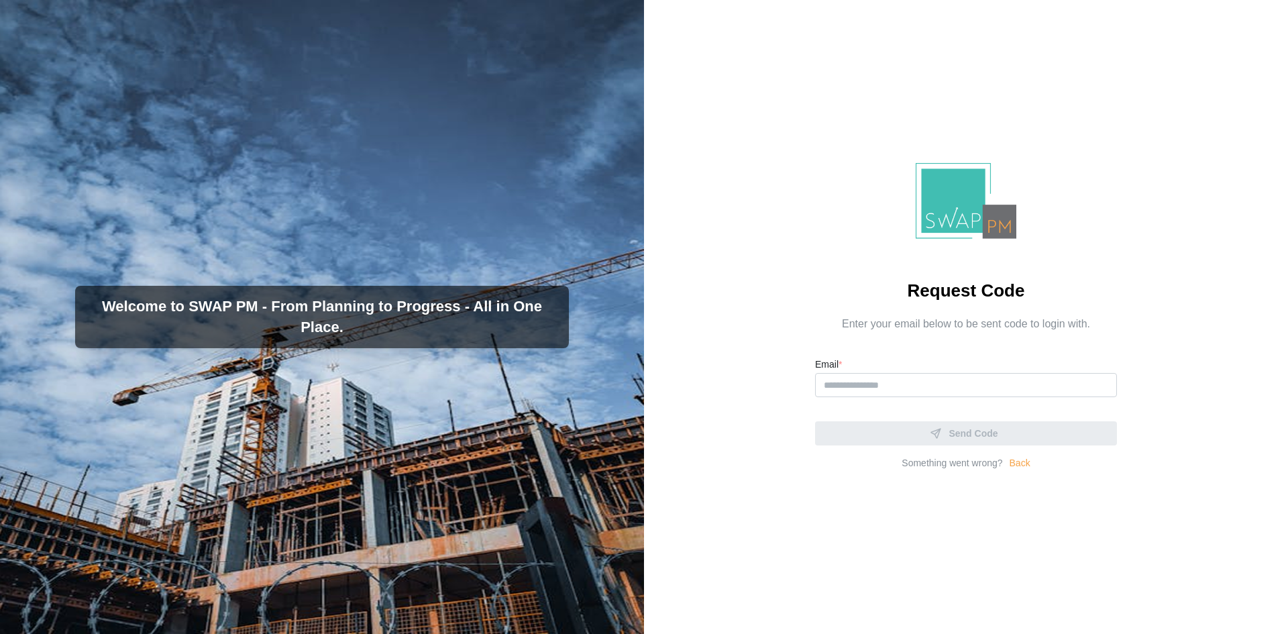 This screenshot has height=634, width=1288. I want to click on label: Email, so click(828, 365).